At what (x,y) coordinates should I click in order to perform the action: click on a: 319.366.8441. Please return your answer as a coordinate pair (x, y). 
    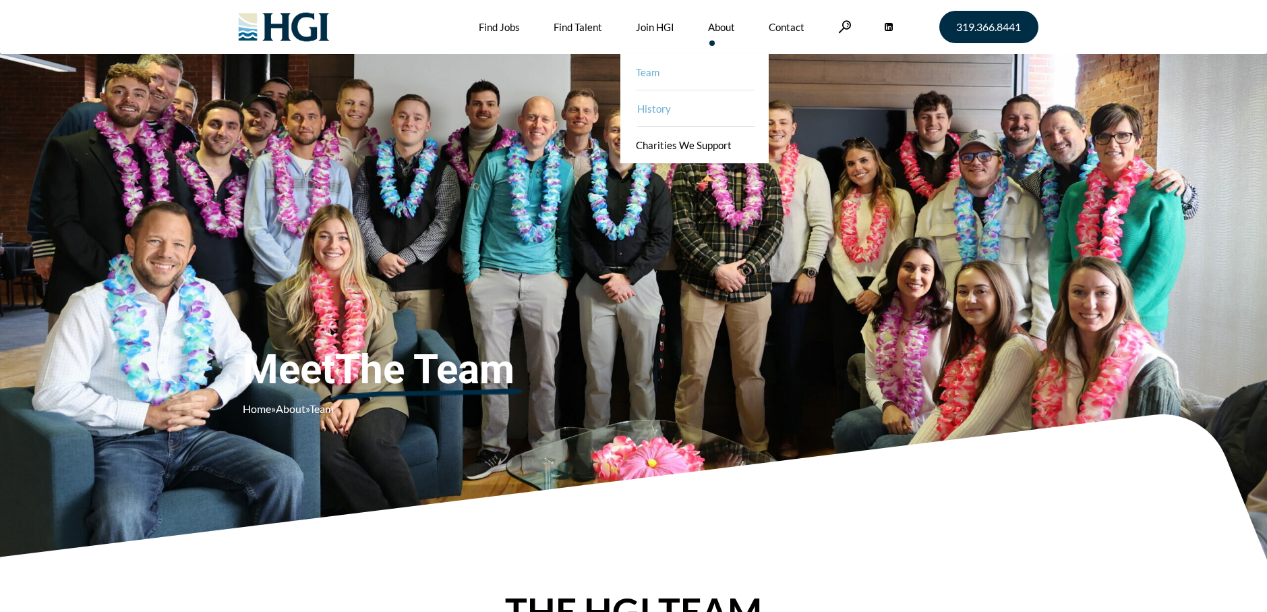
    Looking at the image, I should click on (989, 27).